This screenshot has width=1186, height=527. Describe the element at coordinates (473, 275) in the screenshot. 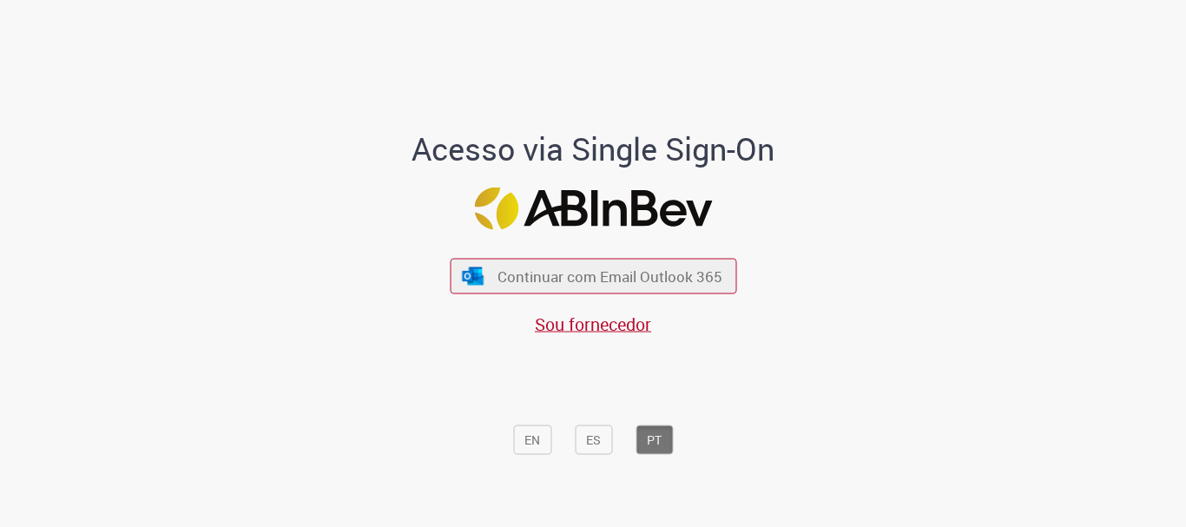

I see `img: ícone Azure/Microsoft 360` at that location.